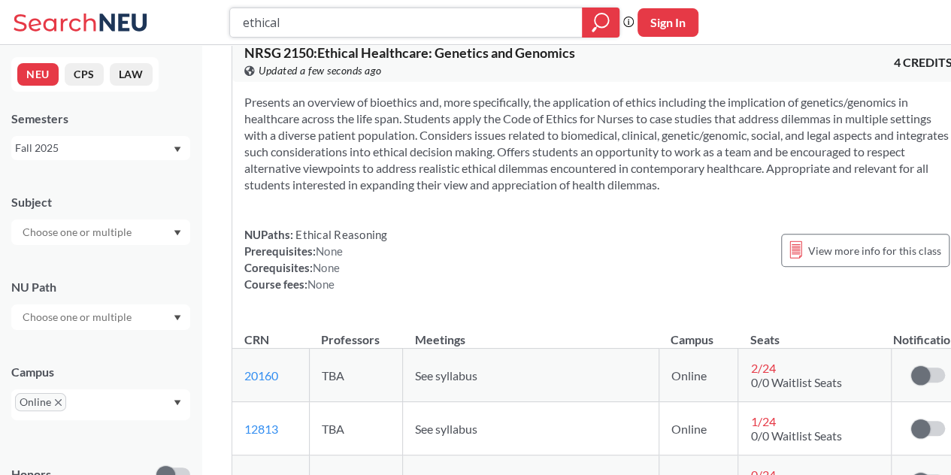 The image size is (951, 475). What do you see at coordinates (101, 372) in the screenshot?
I see `div: Campus` at bounding box center [101, 372].